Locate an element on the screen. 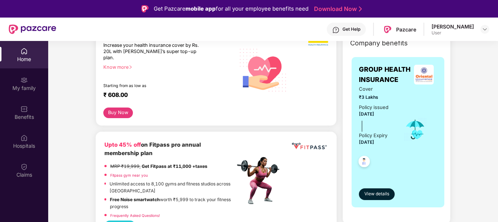 This screenshot has height=222, width=498. strong: mobile app is located at coordinates (200, 8).